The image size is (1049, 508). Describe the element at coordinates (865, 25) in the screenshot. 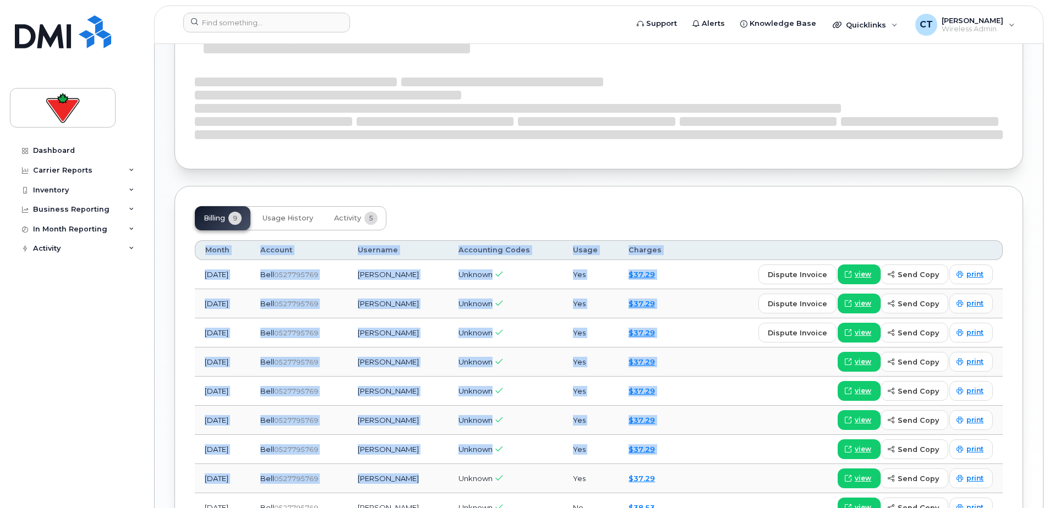

I see `div: Quicklinks` at that location.